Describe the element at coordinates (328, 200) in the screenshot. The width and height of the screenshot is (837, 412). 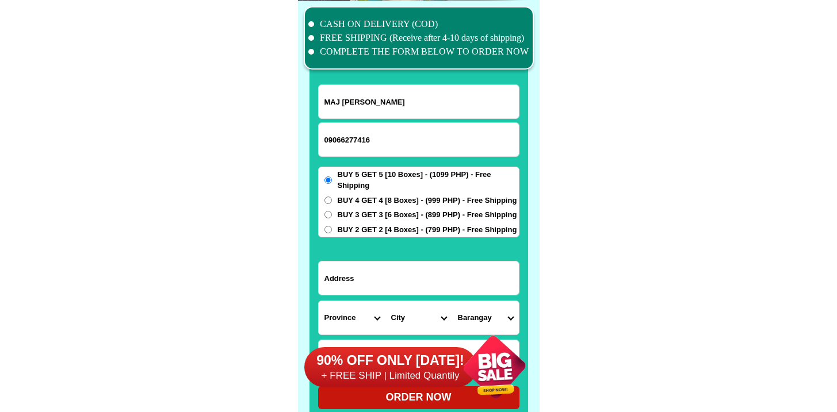
I see `input: BUY 4 GET 4 [8 Boxes] - (999 PHP) - Free Shipping` at that location.